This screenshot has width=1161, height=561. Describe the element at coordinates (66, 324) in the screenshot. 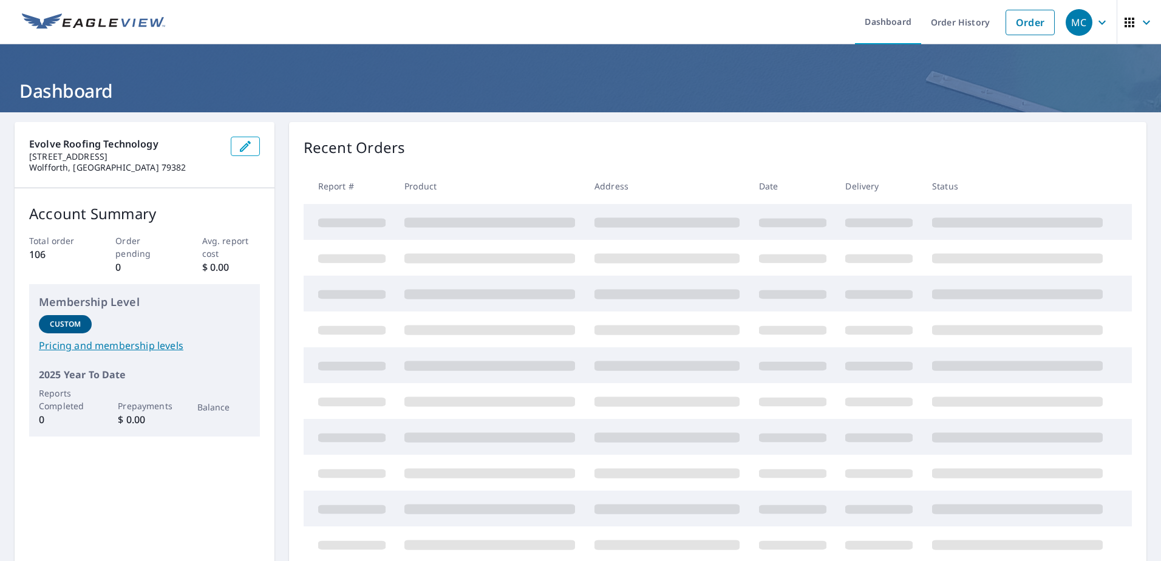

I see `p: Custom` at that location.